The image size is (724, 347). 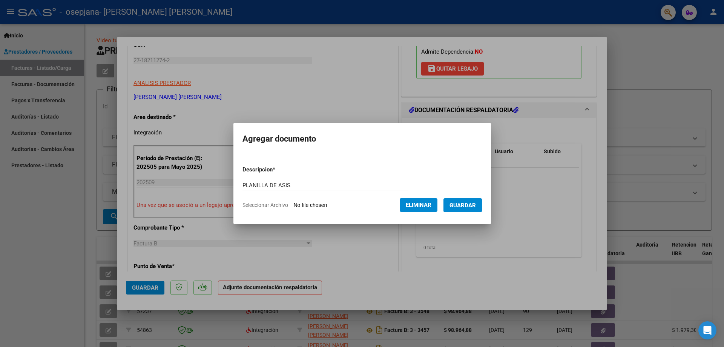 I want to click on span: Guardar, so click(x=463, y=205).